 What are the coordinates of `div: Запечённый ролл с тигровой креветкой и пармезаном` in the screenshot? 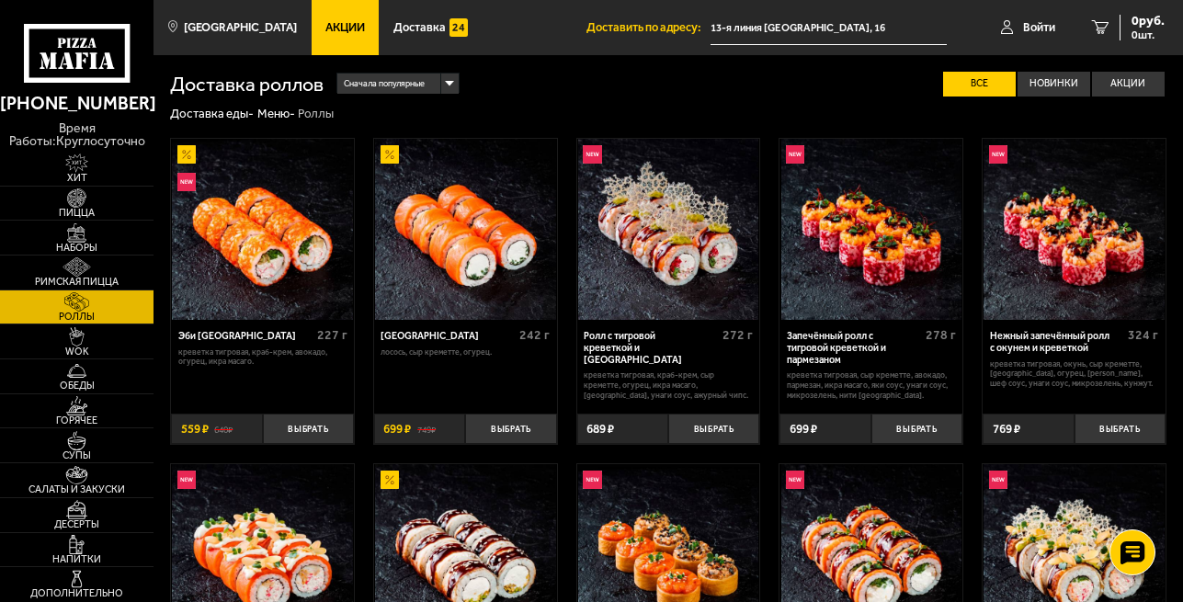 It's located at (854, 348).